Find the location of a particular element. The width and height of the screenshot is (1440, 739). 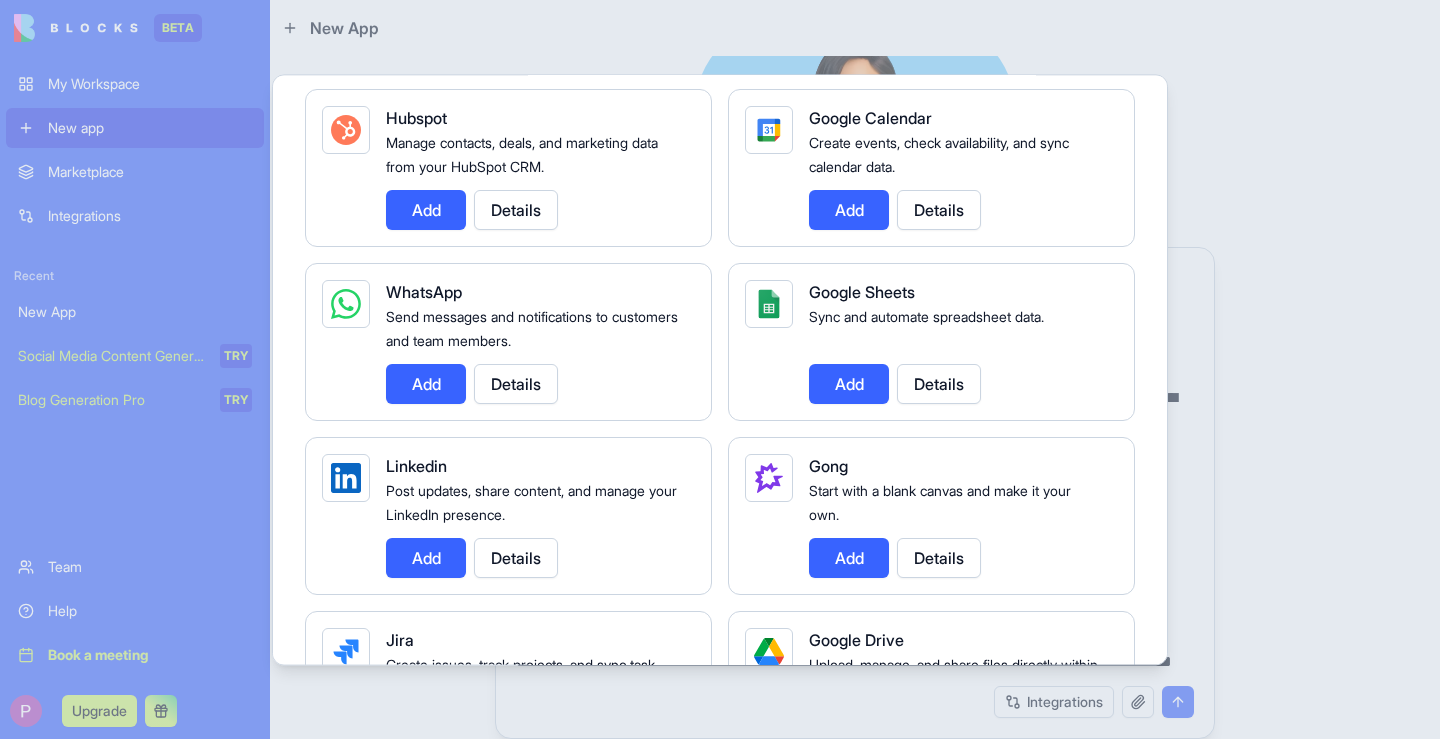

span: Create events, check availability, and sync calendar data. is located at coordinates (939, 154).